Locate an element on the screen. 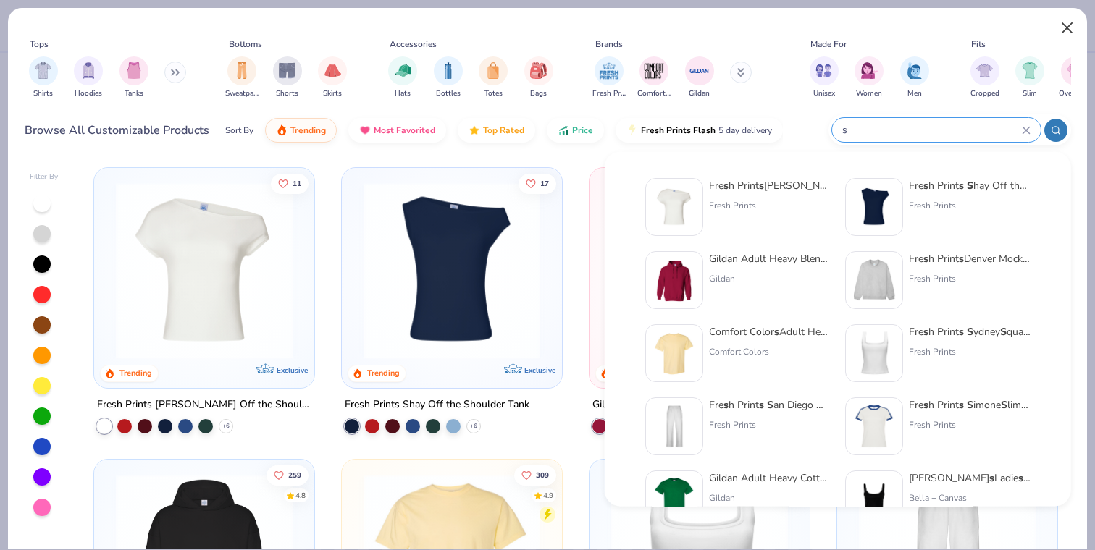 The width and height of the screenshot is (1095, 550). span: Price is located at coordinates (582, 130).